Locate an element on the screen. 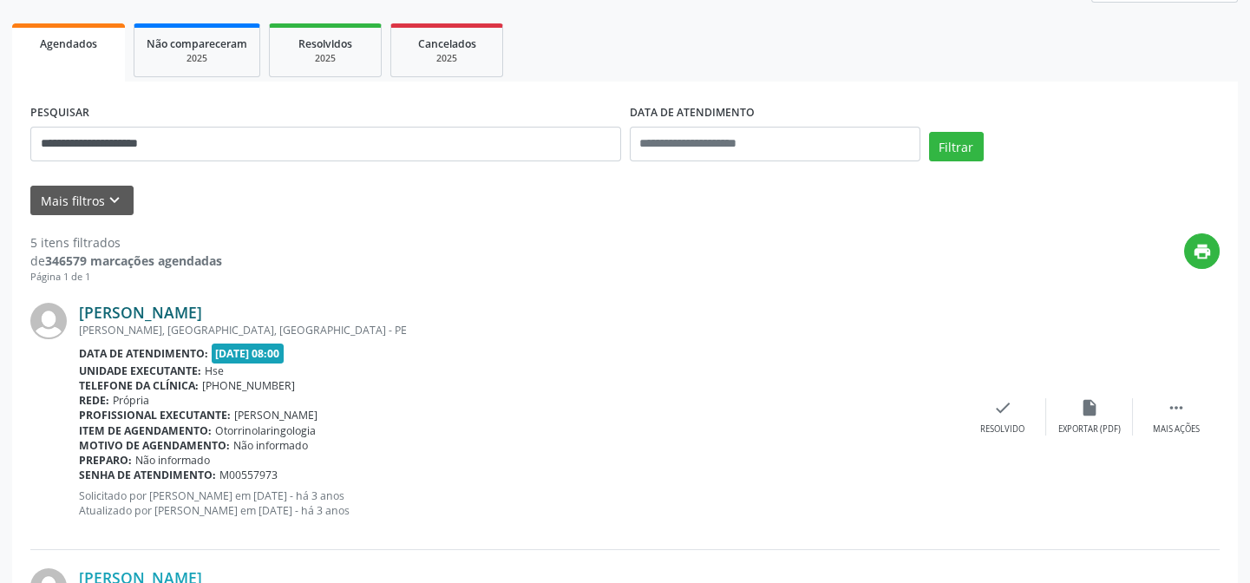  i: keyboard_arrow_down is located at coordinates (114, 200).